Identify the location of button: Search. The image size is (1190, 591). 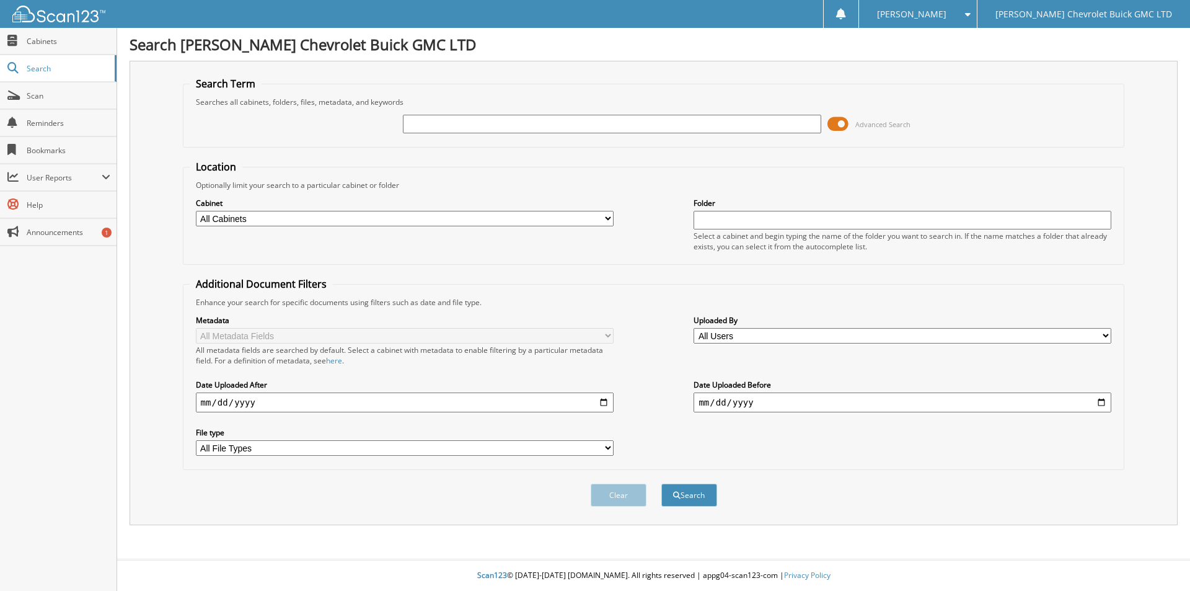
(689, 495).